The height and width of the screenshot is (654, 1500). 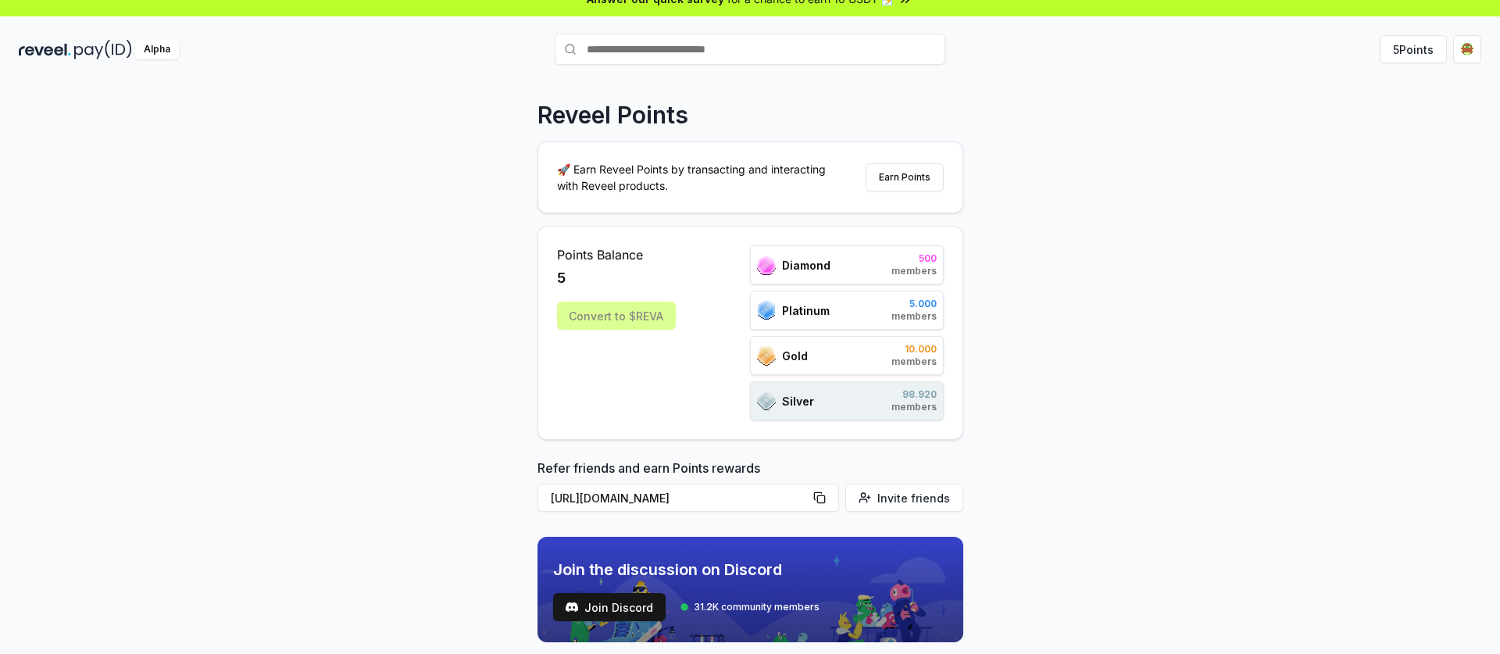 What do you see at coordinates (698, 177) in the screenshot?
I see `p: 🚀 Earn Reveel Points by transacting and interacting with Reveel products.` at bounding box center [698, 177].